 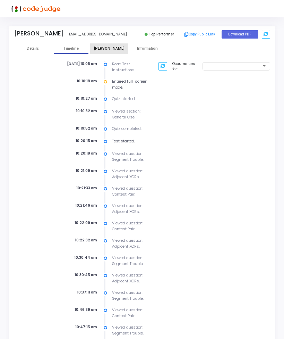 What do you see at coordinates (162, 34) in the screenshot?
I see `span: Top Performer` at bounding box center [162, 34].